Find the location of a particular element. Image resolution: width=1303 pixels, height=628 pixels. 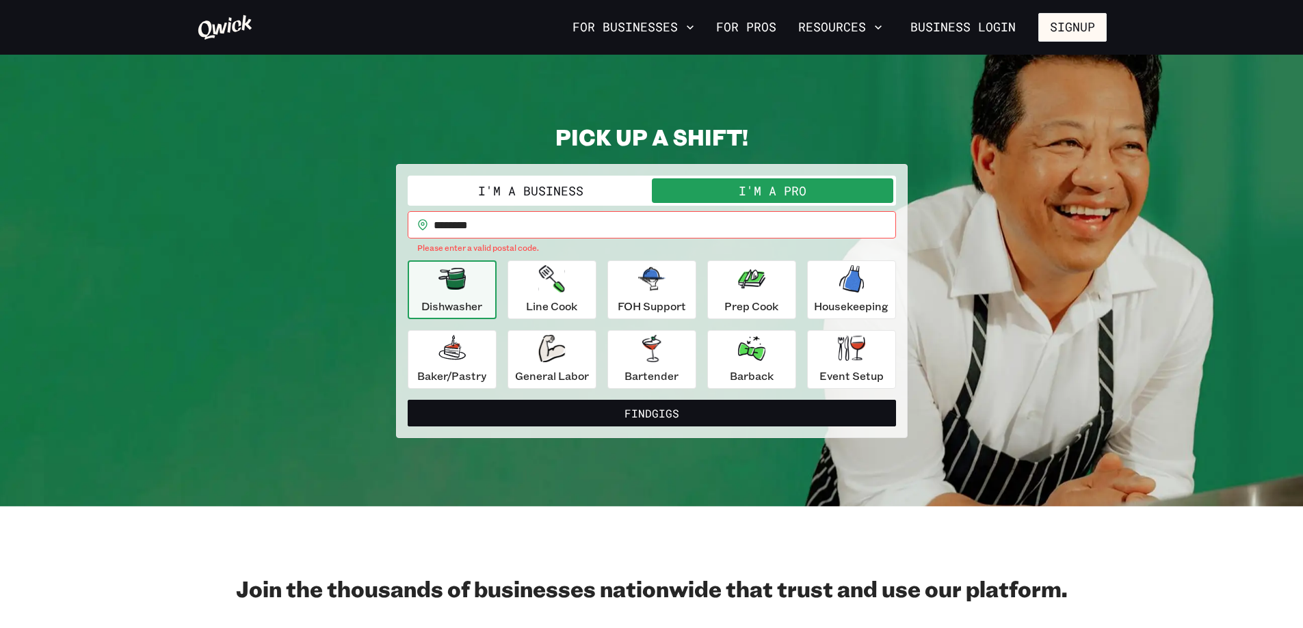

button: FOH Support is located at coordinates (652, 290).